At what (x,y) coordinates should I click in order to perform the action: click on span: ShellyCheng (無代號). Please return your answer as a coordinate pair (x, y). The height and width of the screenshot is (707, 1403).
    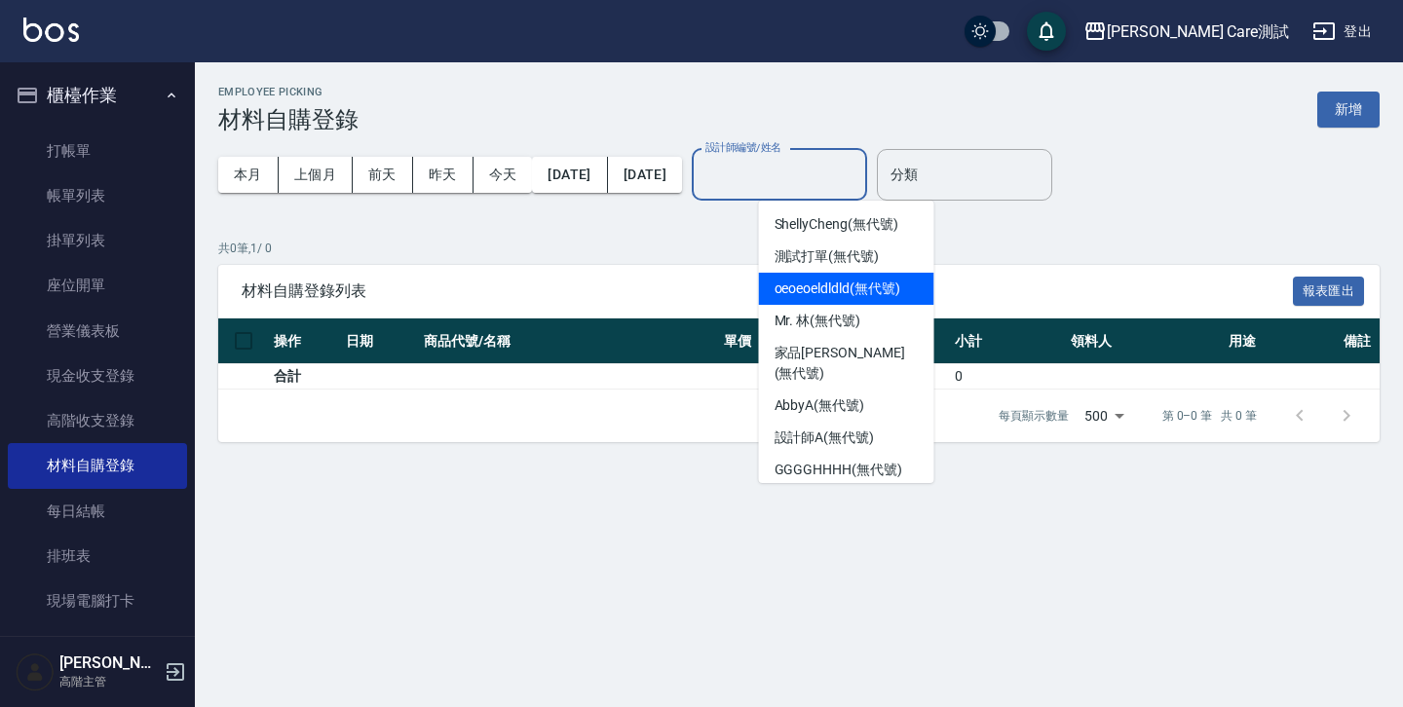
    Looking at the image, I should click on (836, 224).